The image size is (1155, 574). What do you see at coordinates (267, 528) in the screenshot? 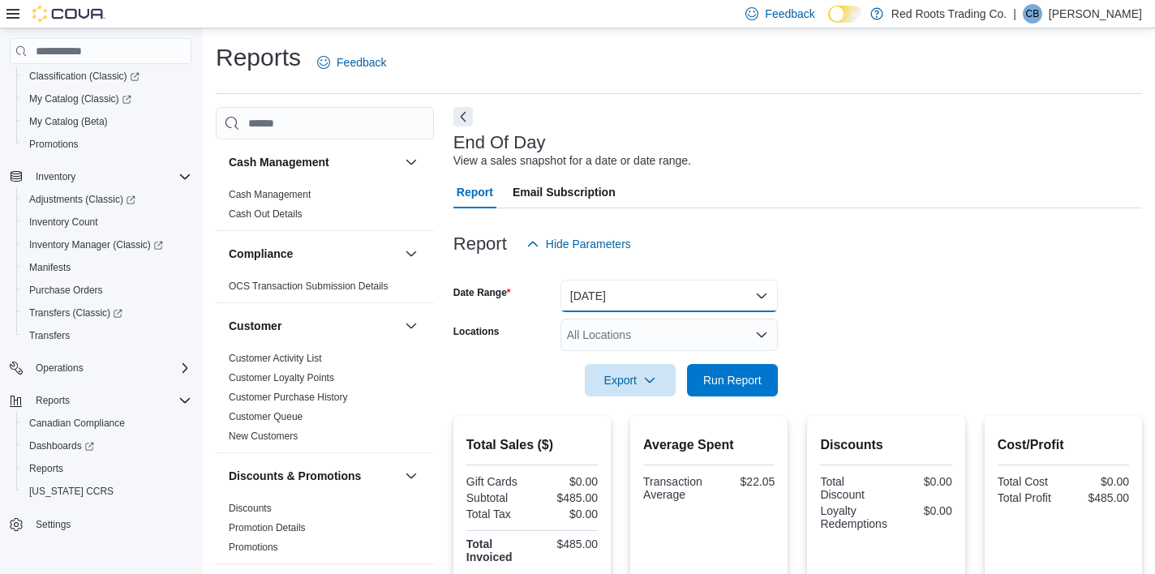
I see `span: Promotion Details` at bounding box center [267, 528].